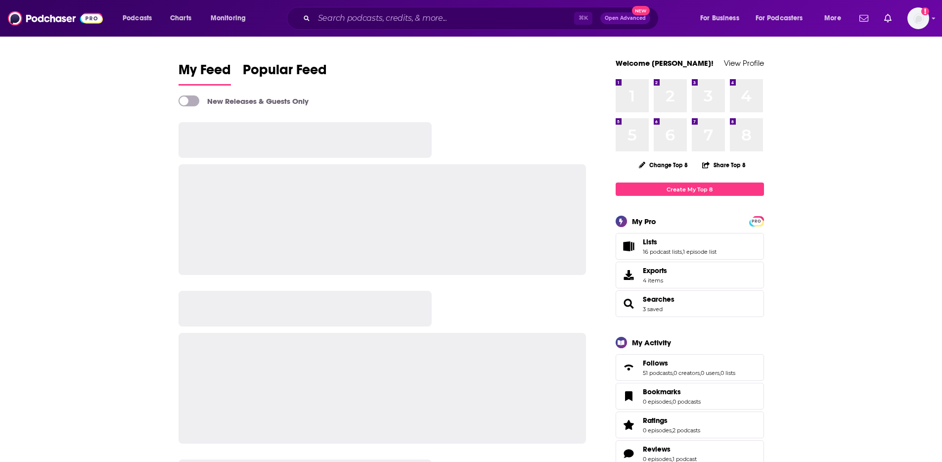  I want to click on button: Show profile menu, so click(918, 18).